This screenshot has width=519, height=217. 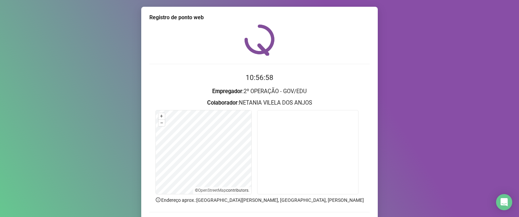 What do you see at coordinates (260, 40) in the screenshot?
I see `img: QRPoint` at bounding box center [260, 40].